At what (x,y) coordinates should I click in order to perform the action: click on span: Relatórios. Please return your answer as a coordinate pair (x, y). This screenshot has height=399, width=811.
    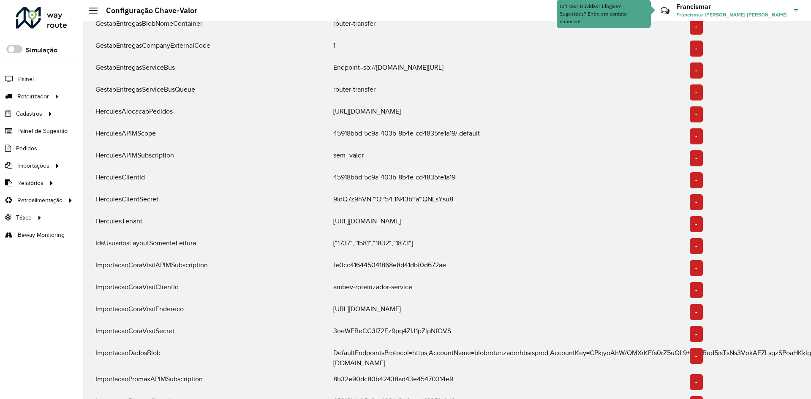
    Looking at the image, I should click on (30, 183).